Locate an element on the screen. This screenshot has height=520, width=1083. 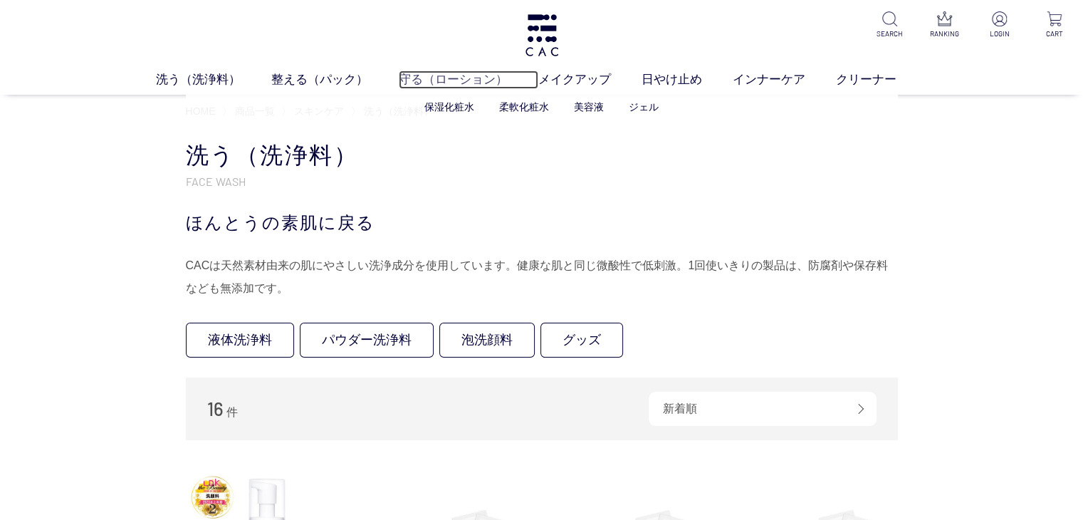
a: 洗う（洗浄料） is located at coordinates (214, 80).